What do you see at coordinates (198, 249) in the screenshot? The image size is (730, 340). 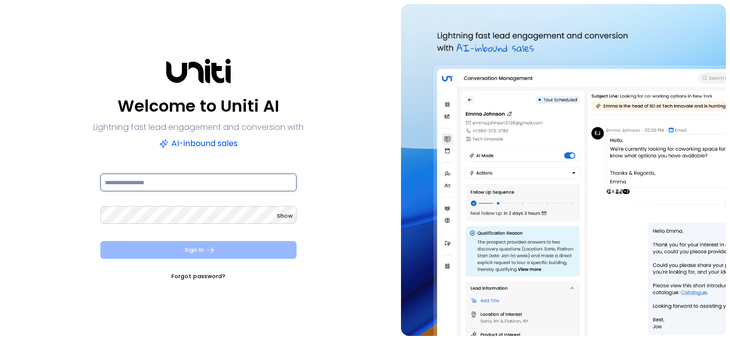 I see `button: Sign In` at bounding box center [198, 249].